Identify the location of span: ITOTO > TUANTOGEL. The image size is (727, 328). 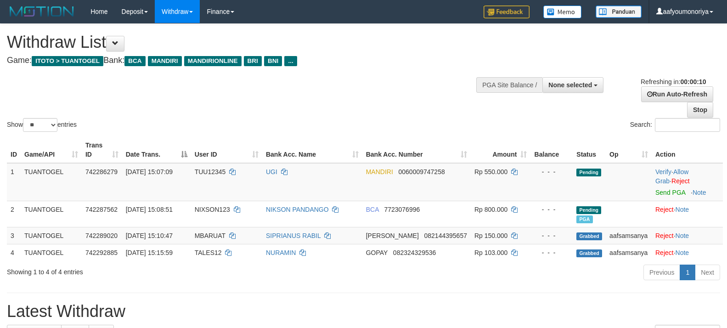
(68, 61).